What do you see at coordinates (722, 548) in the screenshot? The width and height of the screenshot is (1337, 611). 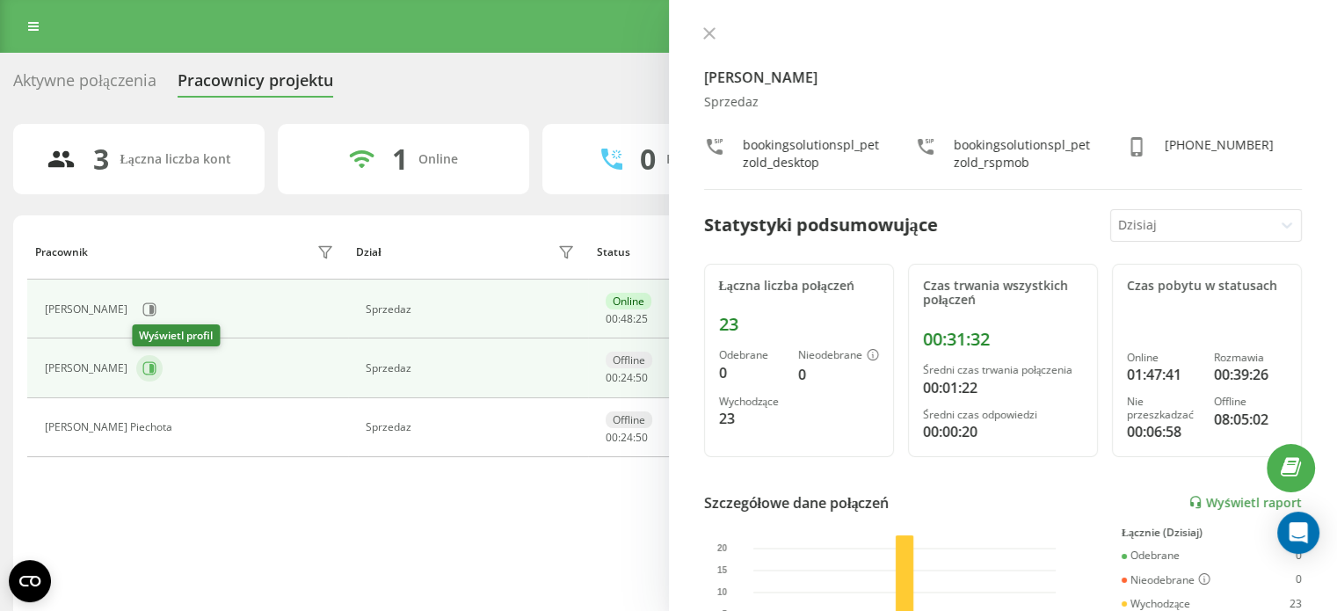 I see `text: 20` at bounding box center [722, 548].